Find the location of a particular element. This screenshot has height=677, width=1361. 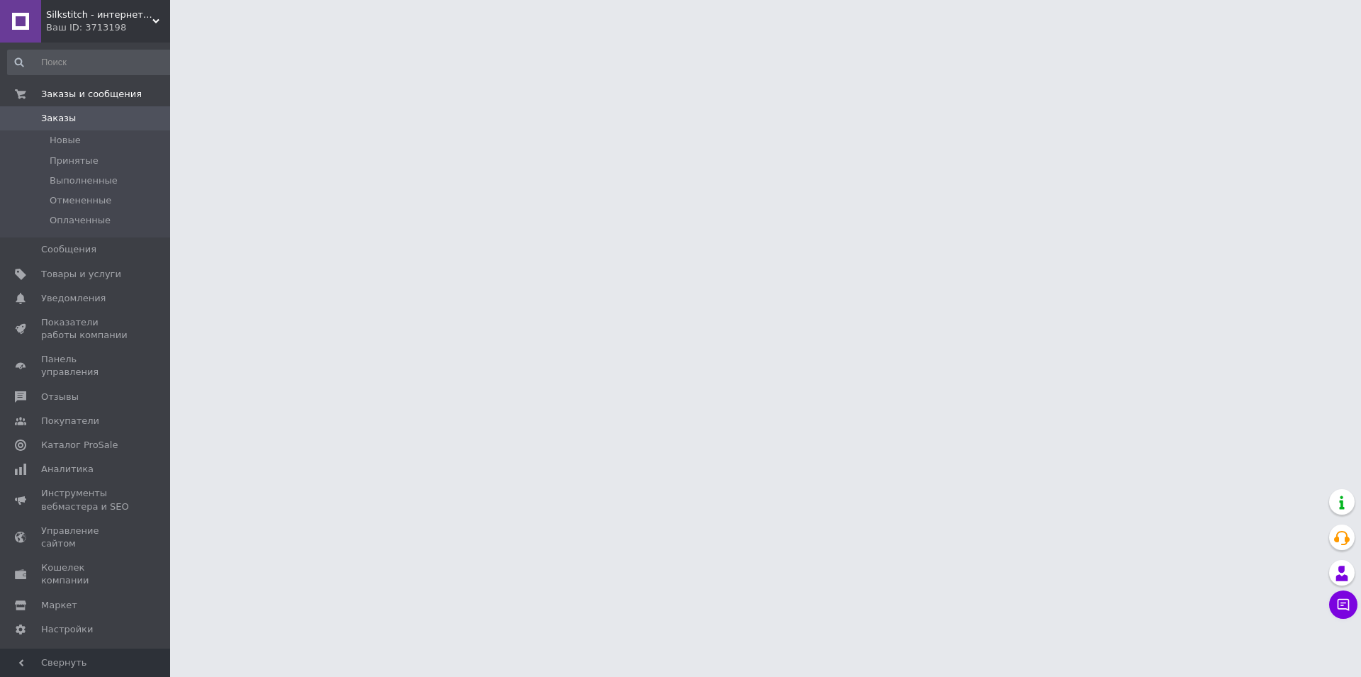

span: Уведомления is located at coordinates (73, 298).